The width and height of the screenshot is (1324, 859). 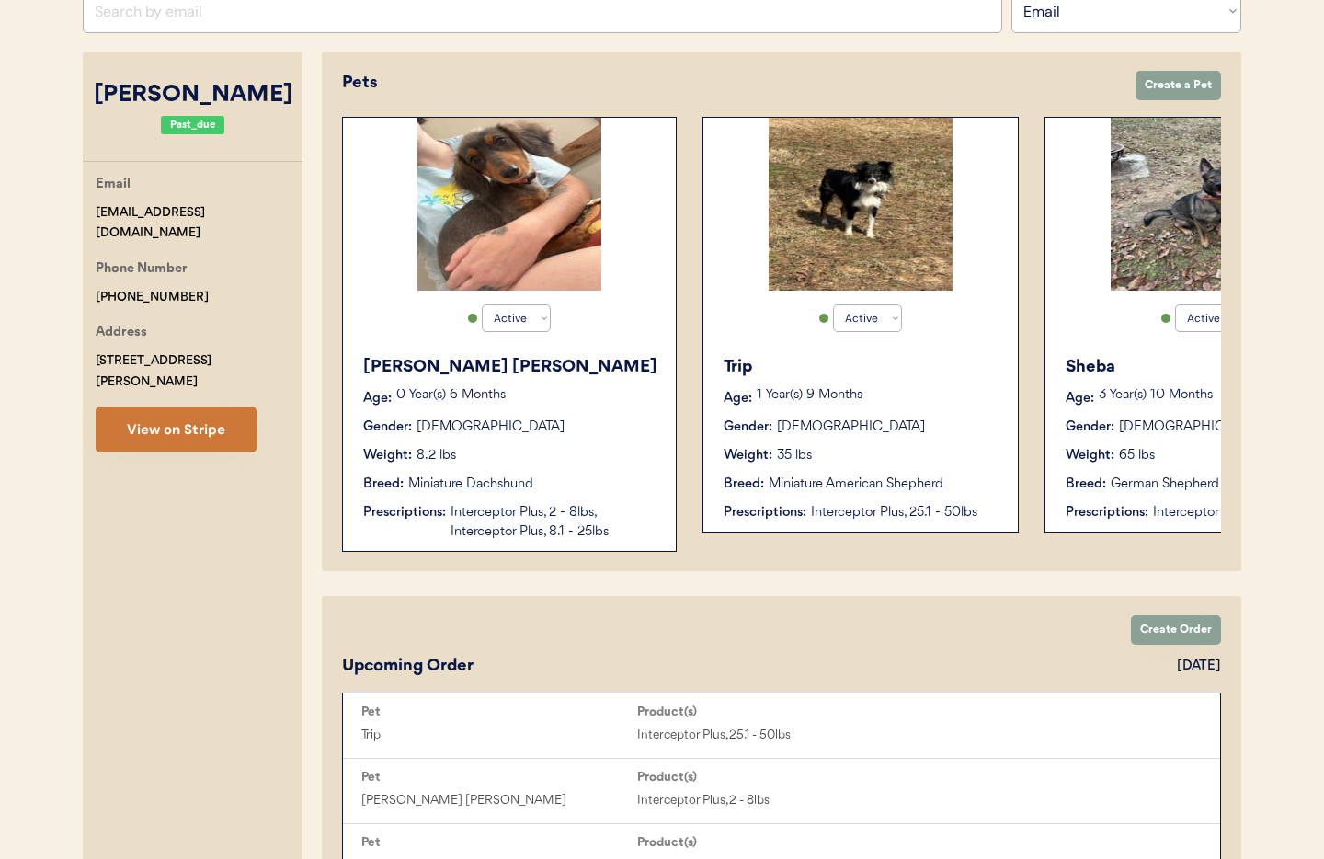 I want to click on div: Miniature Dachshund, so click(x=471, y=484).